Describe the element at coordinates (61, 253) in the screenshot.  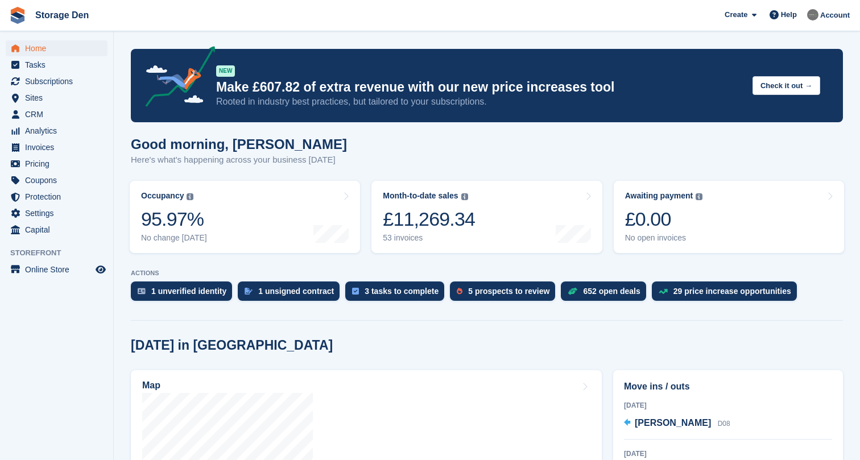
I see `span: Storefront` at that location.